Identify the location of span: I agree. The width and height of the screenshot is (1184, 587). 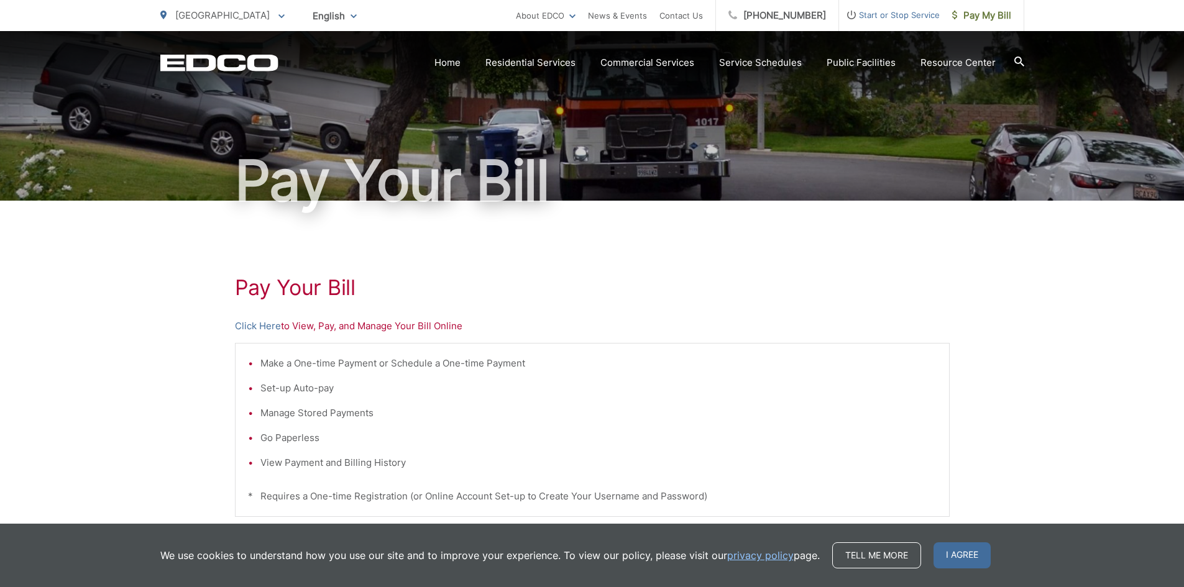
(962, 556).